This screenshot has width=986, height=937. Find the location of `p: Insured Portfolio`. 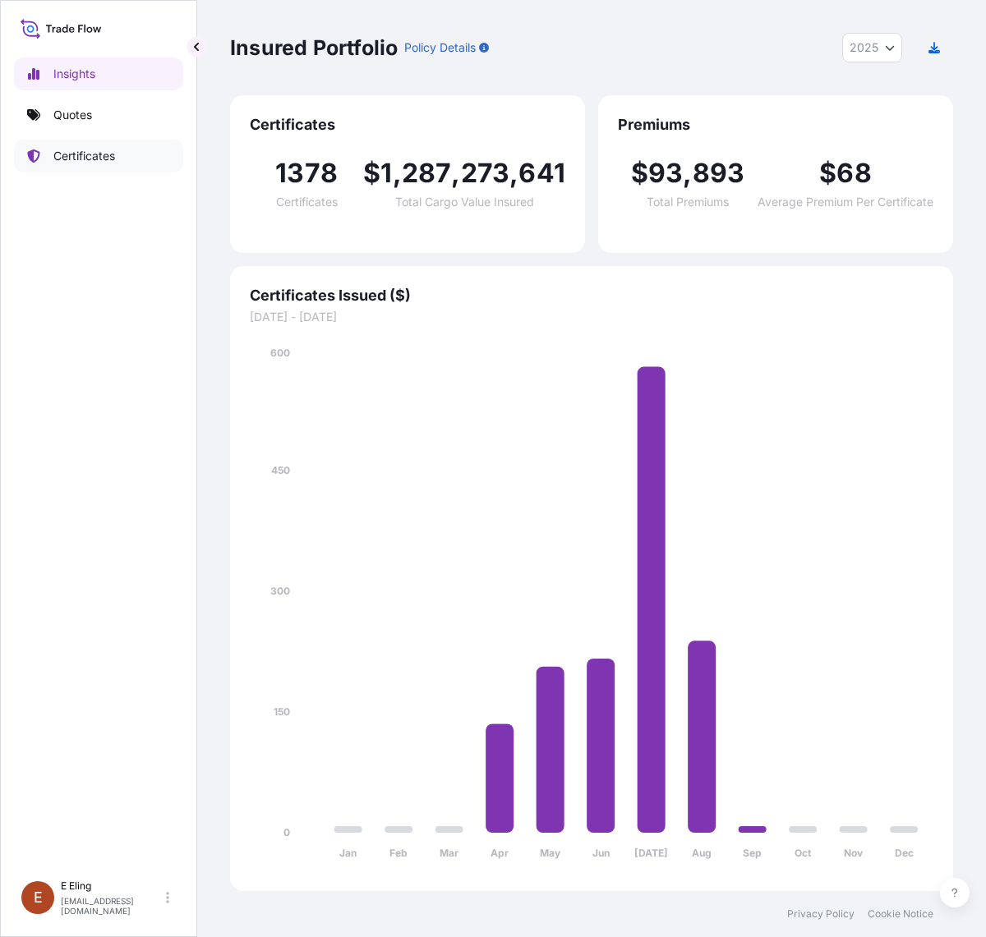

p: Insured Portfolio is located at coordinates (314, 48).